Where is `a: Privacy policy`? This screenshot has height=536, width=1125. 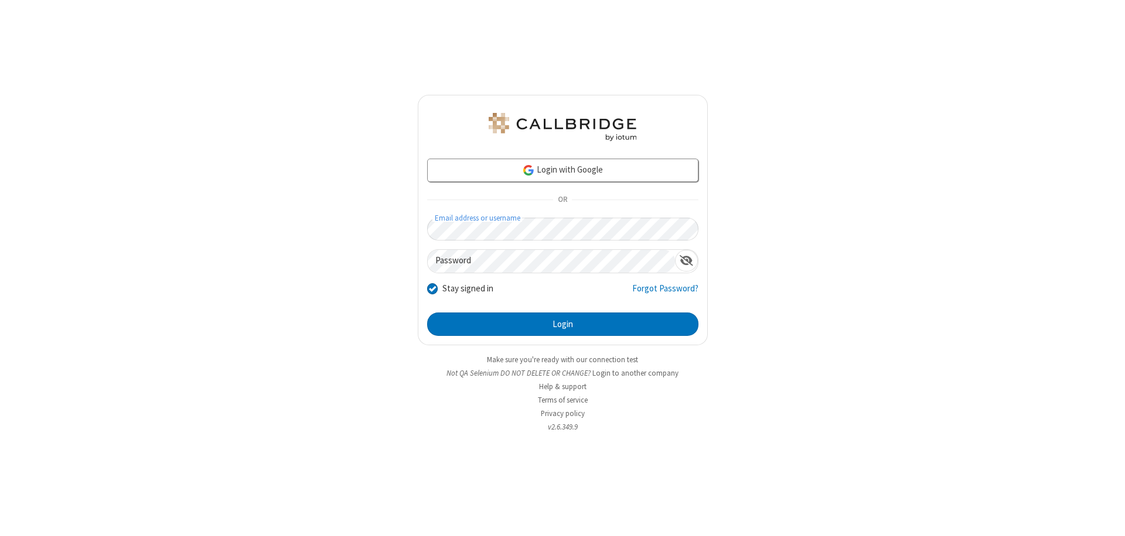
a: Privacy policy is located at coordinates (562, 413).